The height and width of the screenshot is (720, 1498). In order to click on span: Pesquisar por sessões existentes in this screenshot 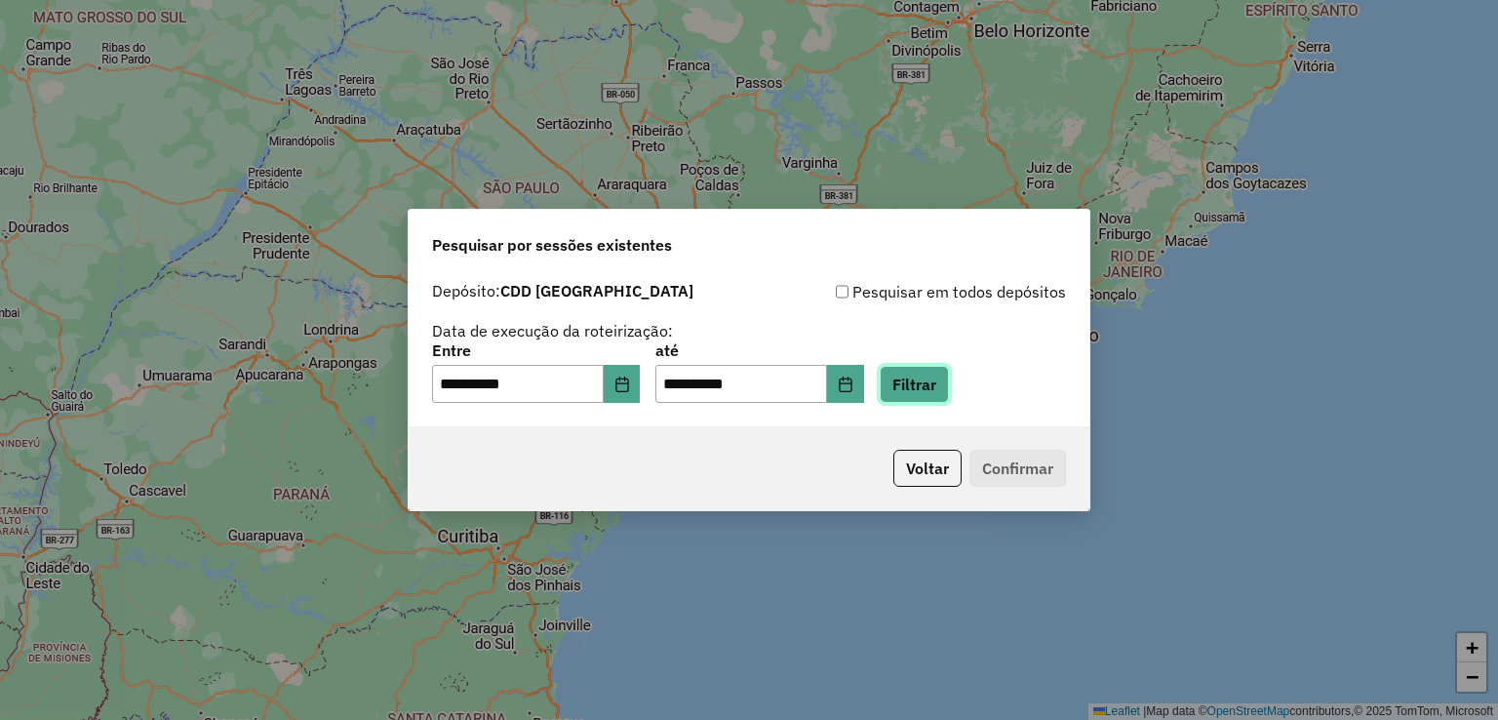, I will do `click(552, 245)`.